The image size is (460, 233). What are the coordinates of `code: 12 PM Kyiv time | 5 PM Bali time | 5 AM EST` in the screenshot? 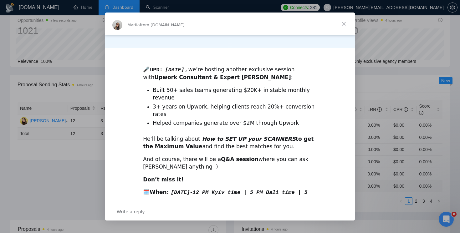 It's located at (225, 196).